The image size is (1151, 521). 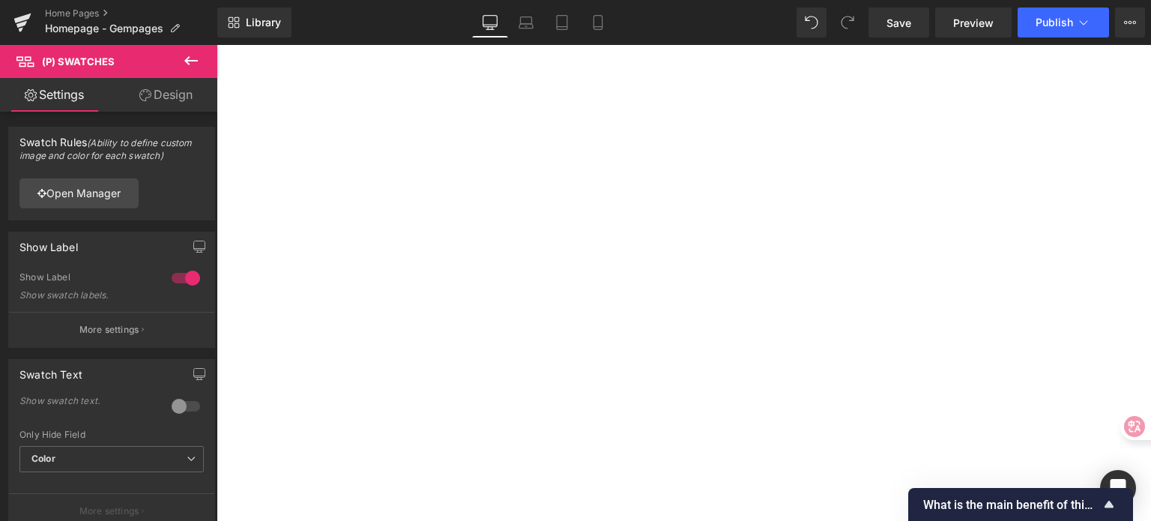 What do you see at coordinates (254, 22) in the screenshot?
I see `a: New Library` at bounding box center [254, 22].